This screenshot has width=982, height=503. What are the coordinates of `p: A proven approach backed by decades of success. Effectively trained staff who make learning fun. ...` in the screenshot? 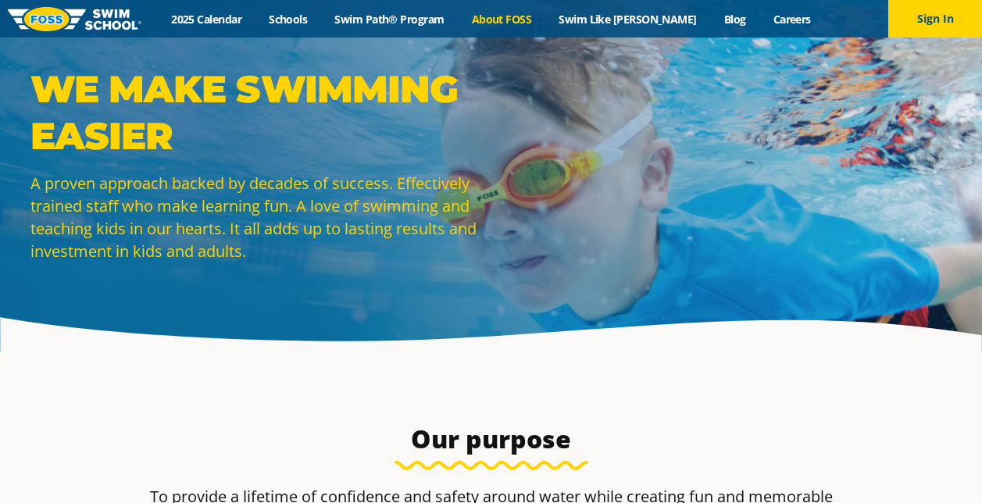 It's located at (257, 217).